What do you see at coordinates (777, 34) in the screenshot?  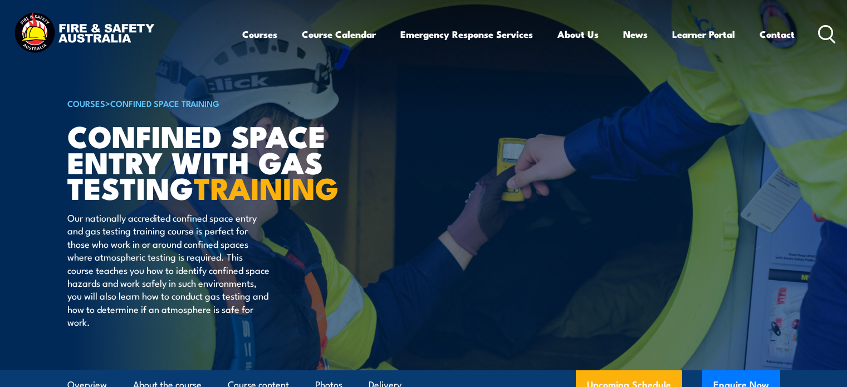 I see `a: Contact` at bounding box center [777, 34].